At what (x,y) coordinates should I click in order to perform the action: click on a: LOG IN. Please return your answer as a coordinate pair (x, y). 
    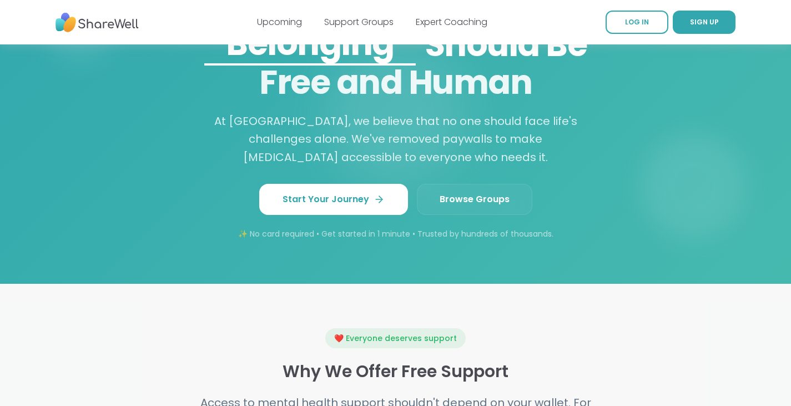
    Looking at the image, I should click on (637, 22).